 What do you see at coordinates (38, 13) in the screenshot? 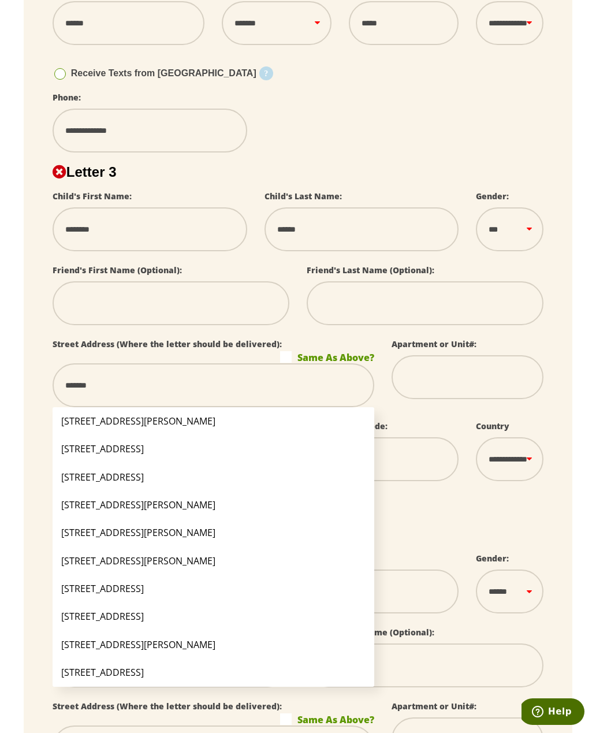
I see `span: Help` at bounding box center [38, 13].